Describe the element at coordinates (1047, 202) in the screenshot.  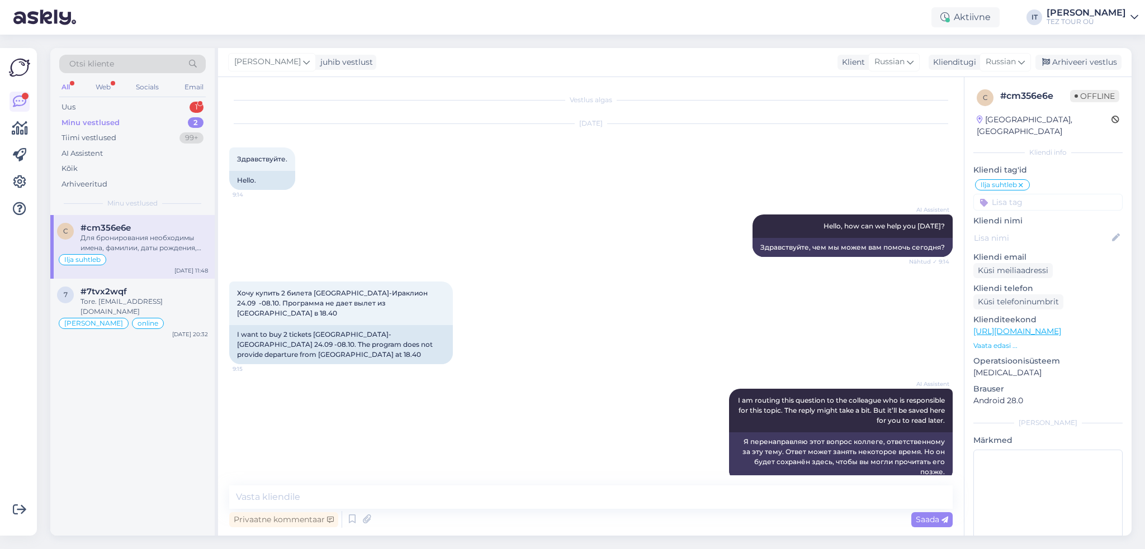
I see `input: Lisa tag` at that location.